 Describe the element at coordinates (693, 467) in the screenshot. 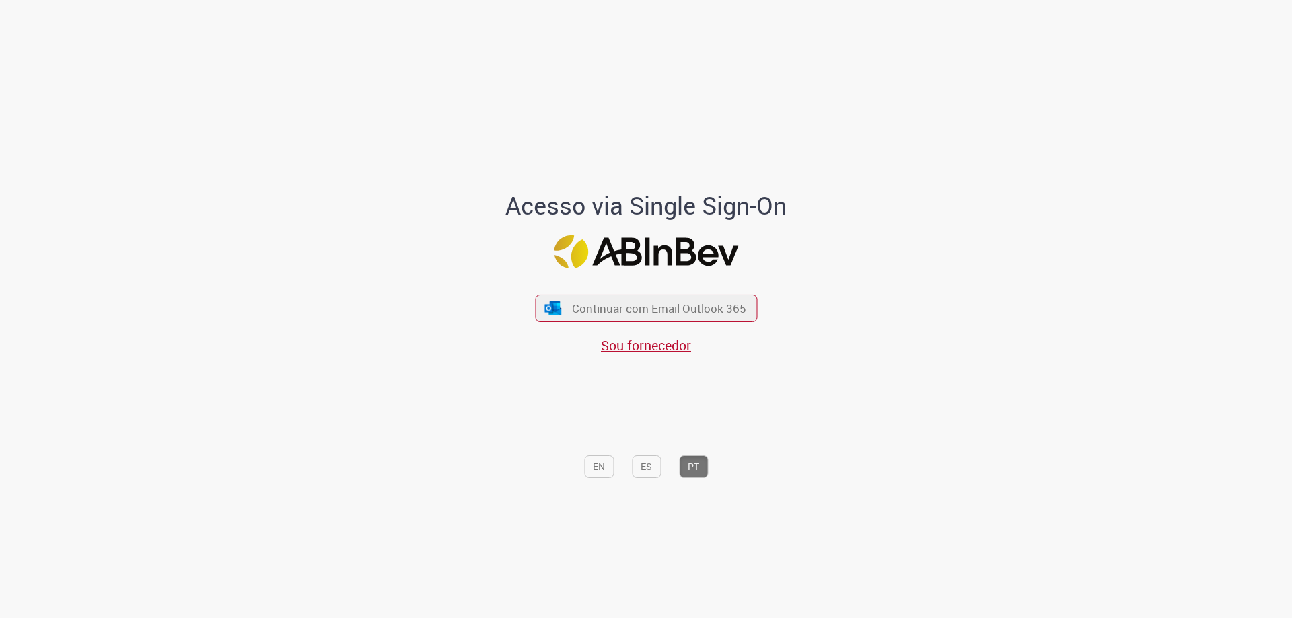

I see `button: PT` at that location.